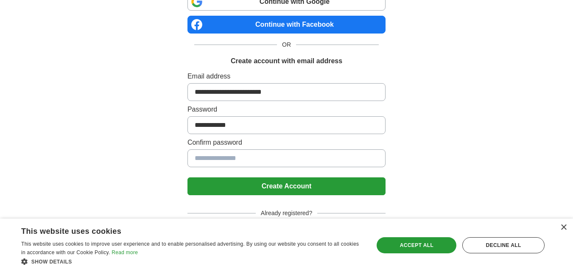 Image resolution: width=573 pixels, height=272 pixels. I want to click on label: Email address, so click(286, 76).